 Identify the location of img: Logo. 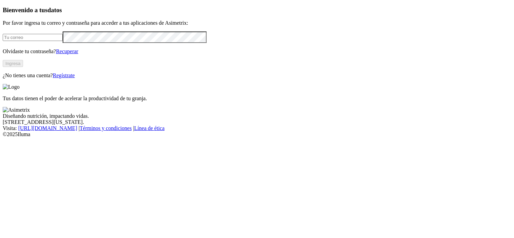
(11, 87).